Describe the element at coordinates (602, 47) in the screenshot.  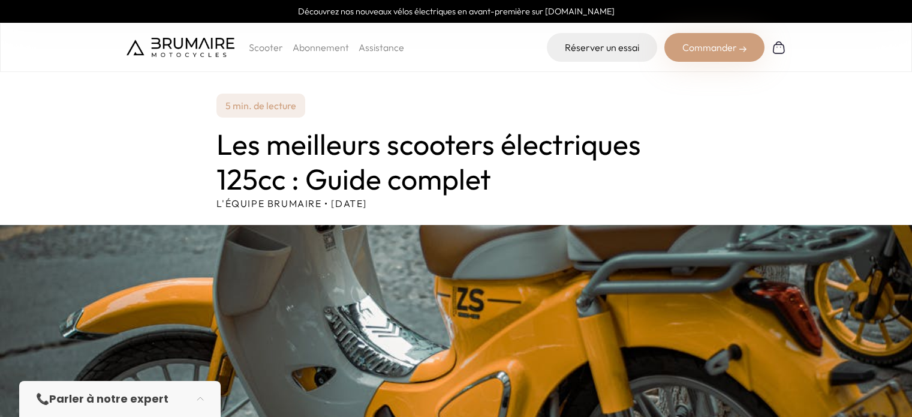
I see `a: Réserver un essai` at that location.